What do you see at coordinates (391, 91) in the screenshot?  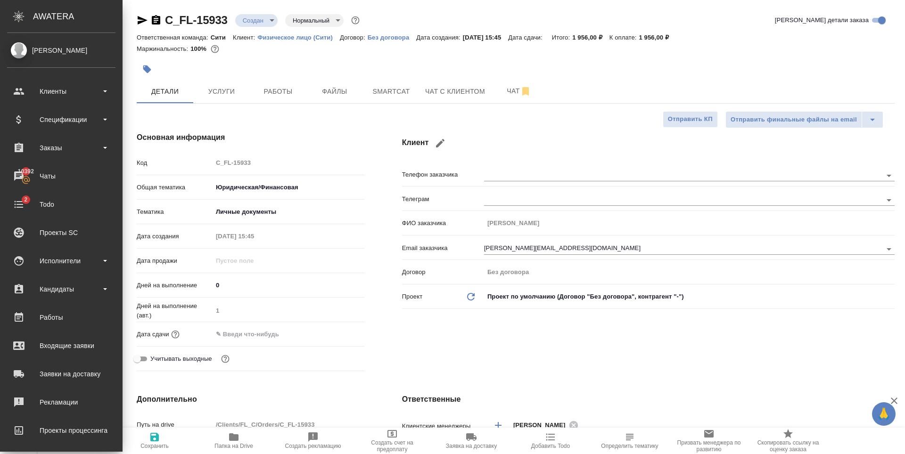 I see `span: Smartcat` at bounding box center [391, 91].